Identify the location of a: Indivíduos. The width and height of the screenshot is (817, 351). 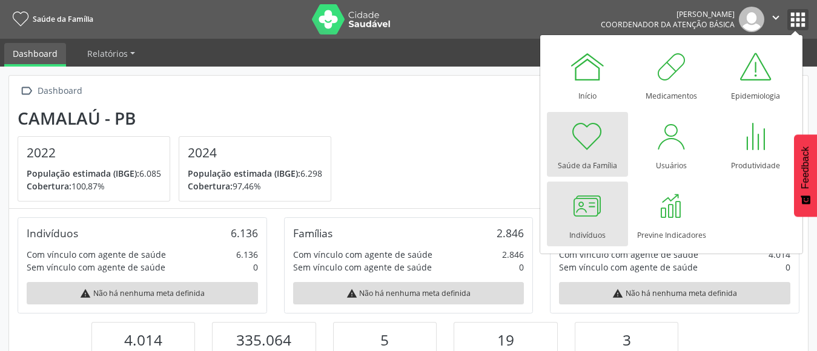
(588, 214).